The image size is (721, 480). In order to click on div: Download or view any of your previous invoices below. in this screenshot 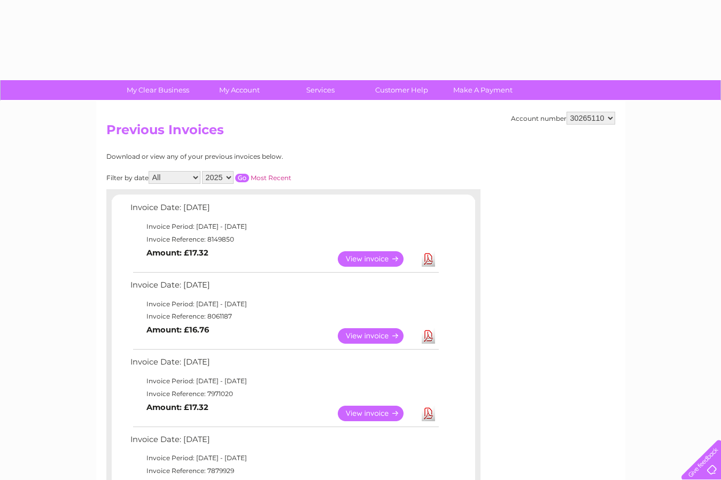, I will do `click(246, 157)`.